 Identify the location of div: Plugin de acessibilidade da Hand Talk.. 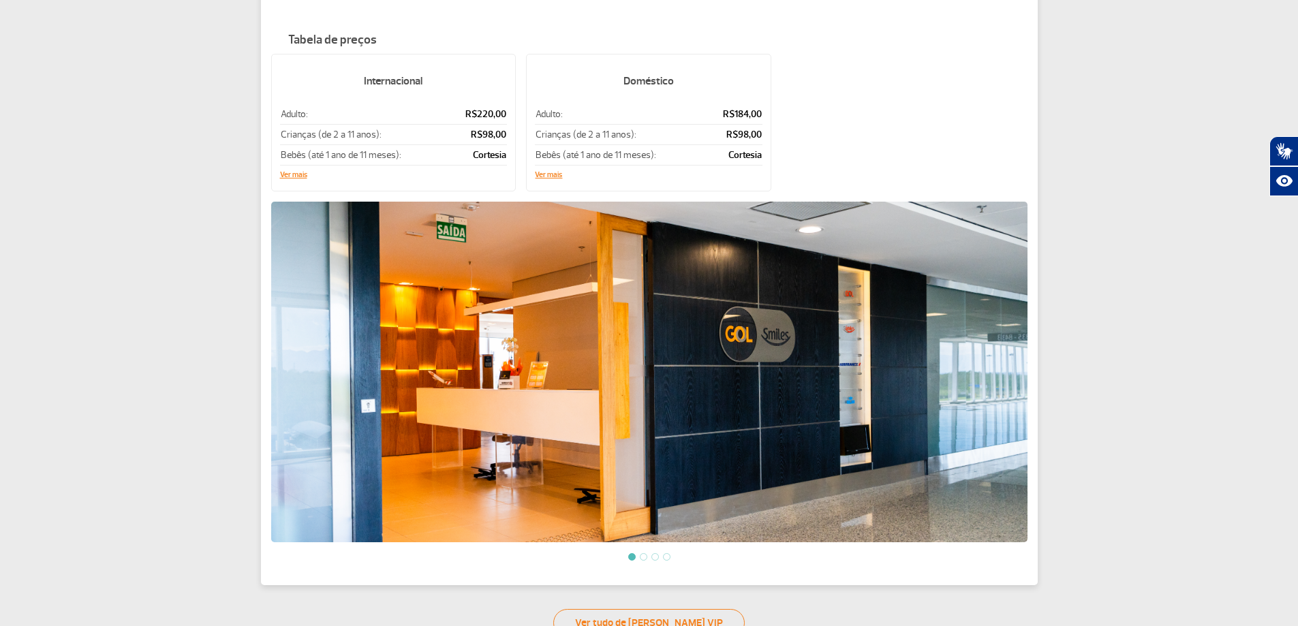
(1284, 166).